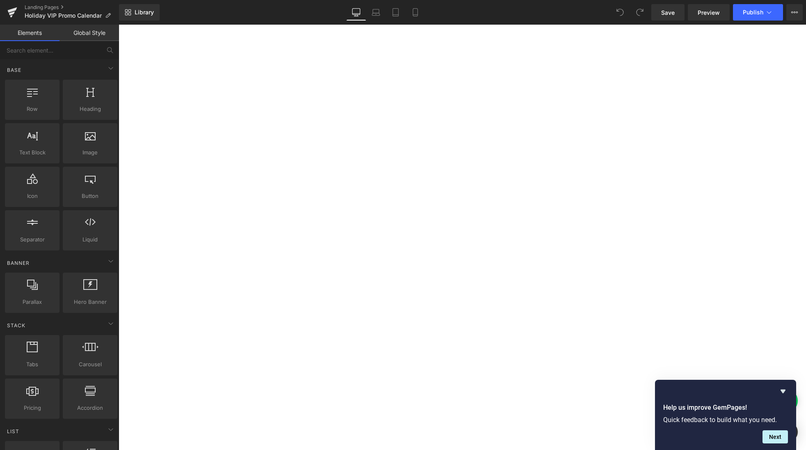 This screenshot has height=450, width=806. What do you see at coordinates (32, 407) in the screenshot?
I see `span: Pricing` at bounding box center [32, 407].